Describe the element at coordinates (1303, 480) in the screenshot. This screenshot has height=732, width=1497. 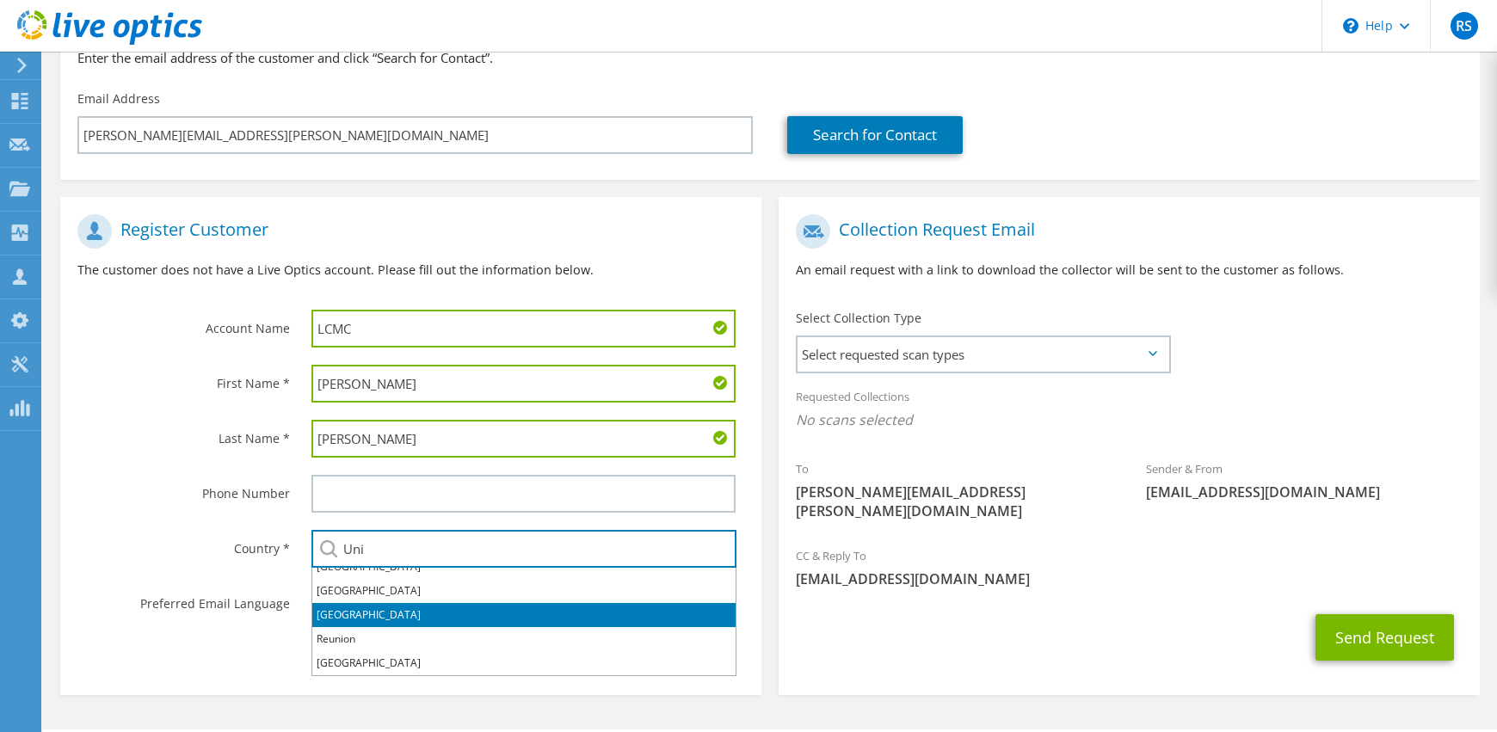
I see `div: Sender & From` at that location.